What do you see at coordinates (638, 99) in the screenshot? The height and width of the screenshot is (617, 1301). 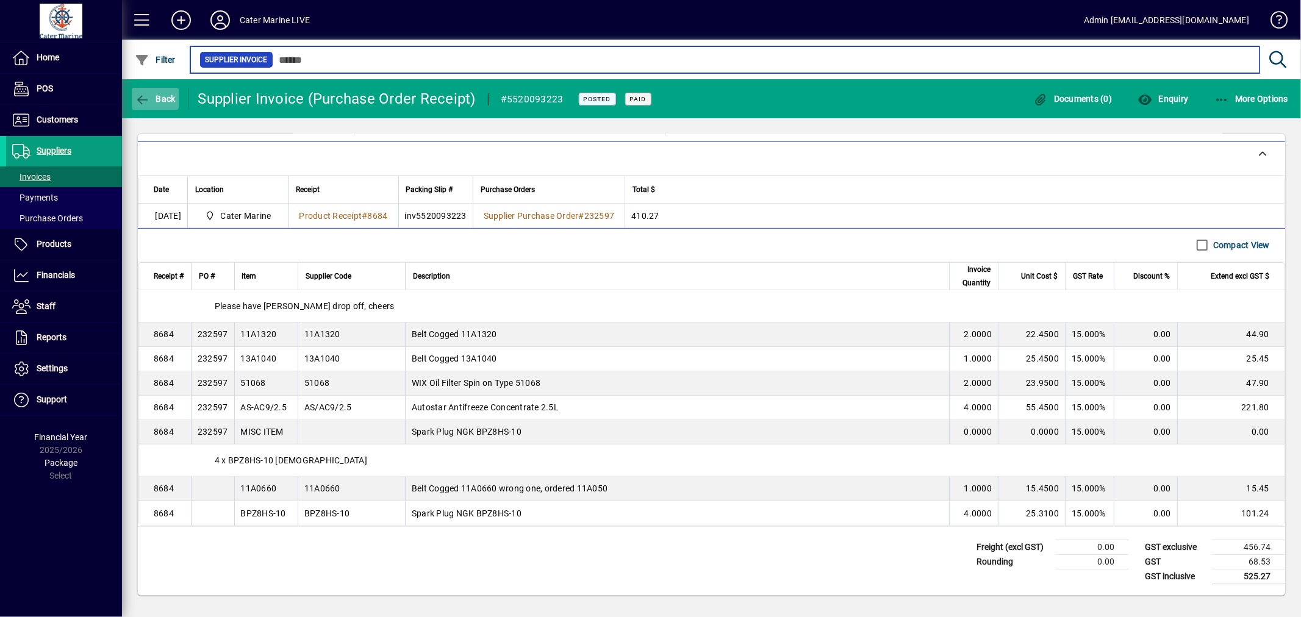 I see `span: Paid` at bounding box center [638, 99].